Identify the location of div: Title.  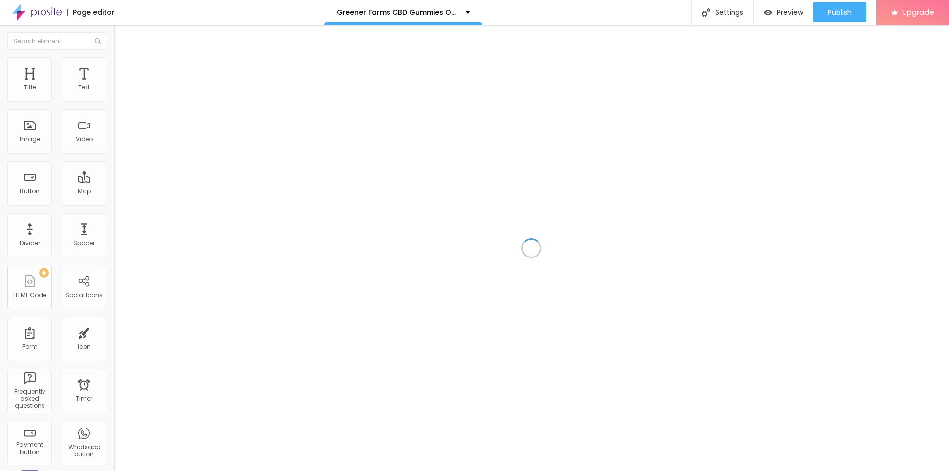
(30, 87).